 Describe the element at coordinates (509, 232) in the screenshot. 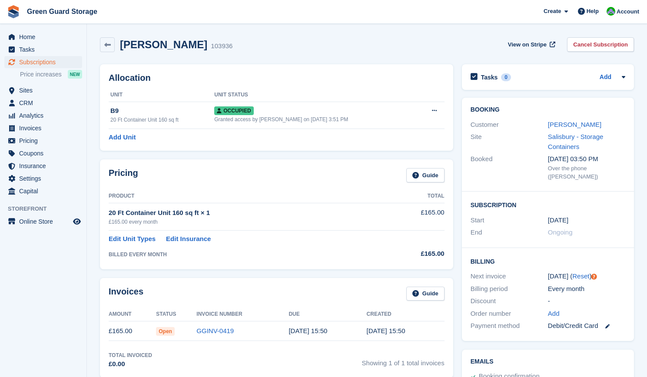

I see `div: End` at that location.